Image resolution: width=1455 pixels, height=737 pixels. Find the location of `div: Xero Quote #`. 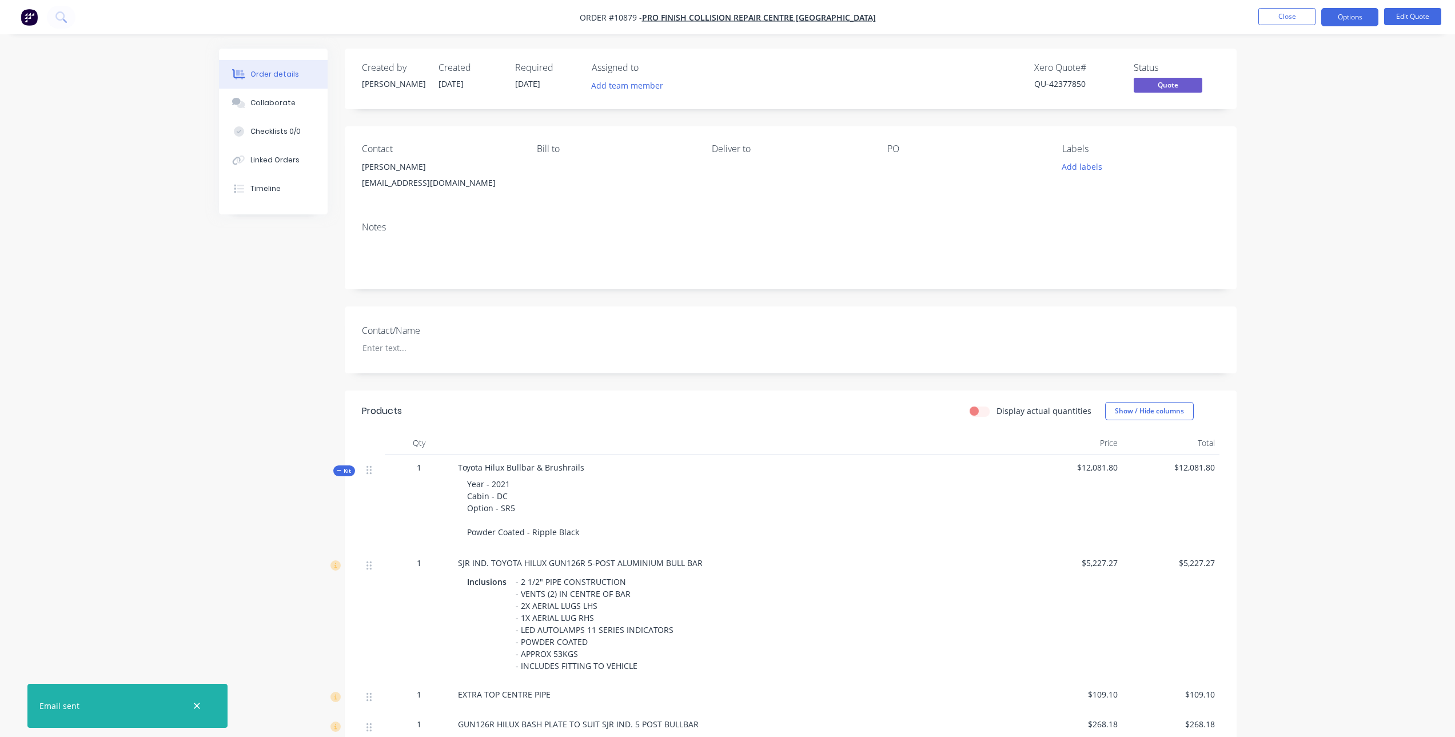

div: Xero Quote # is located at coordinates (1077, 67).